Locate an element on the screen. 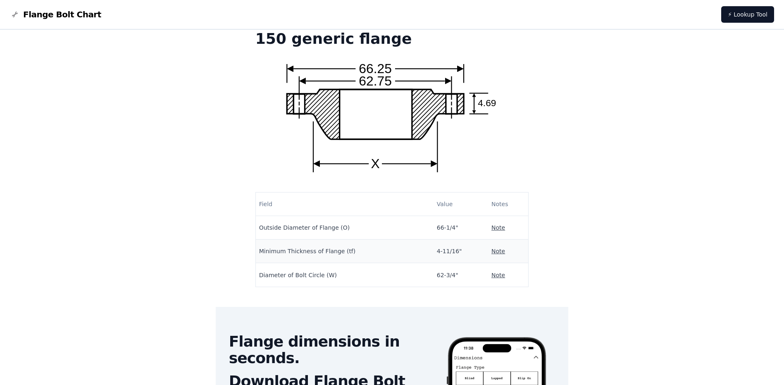 Image resolution: width=784 pixels, height=385 pixels. text: 66.25 is located at coordinates (375, 69).